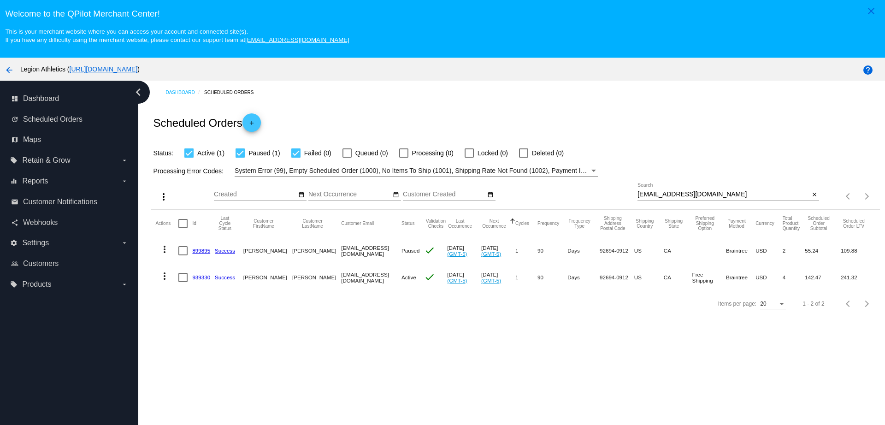  What do you see at coordinates (794, 224) in the screenshot?
I see `mat-header-cell: Total Product Quantity` at bounding box center [794, 224].